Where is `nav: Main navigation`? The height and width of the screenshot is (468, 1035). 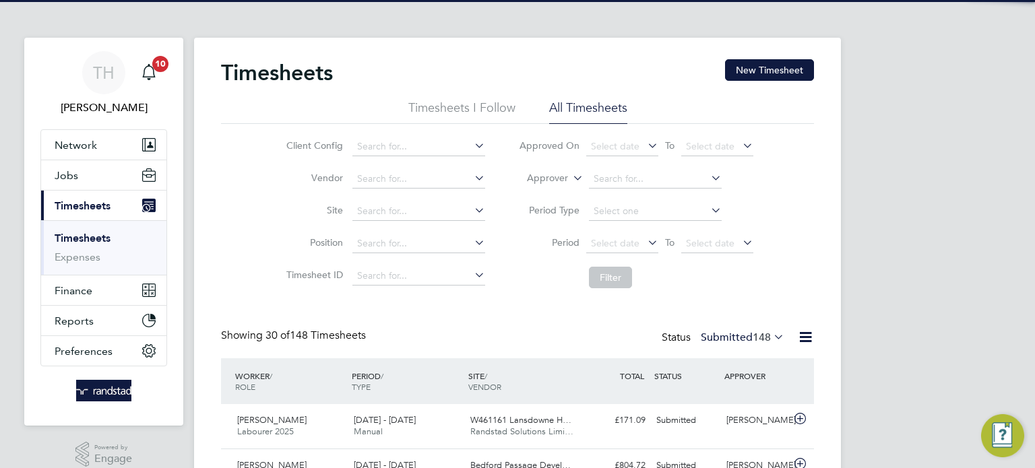
nav: Main navigation is located at coordinates (104, 232).